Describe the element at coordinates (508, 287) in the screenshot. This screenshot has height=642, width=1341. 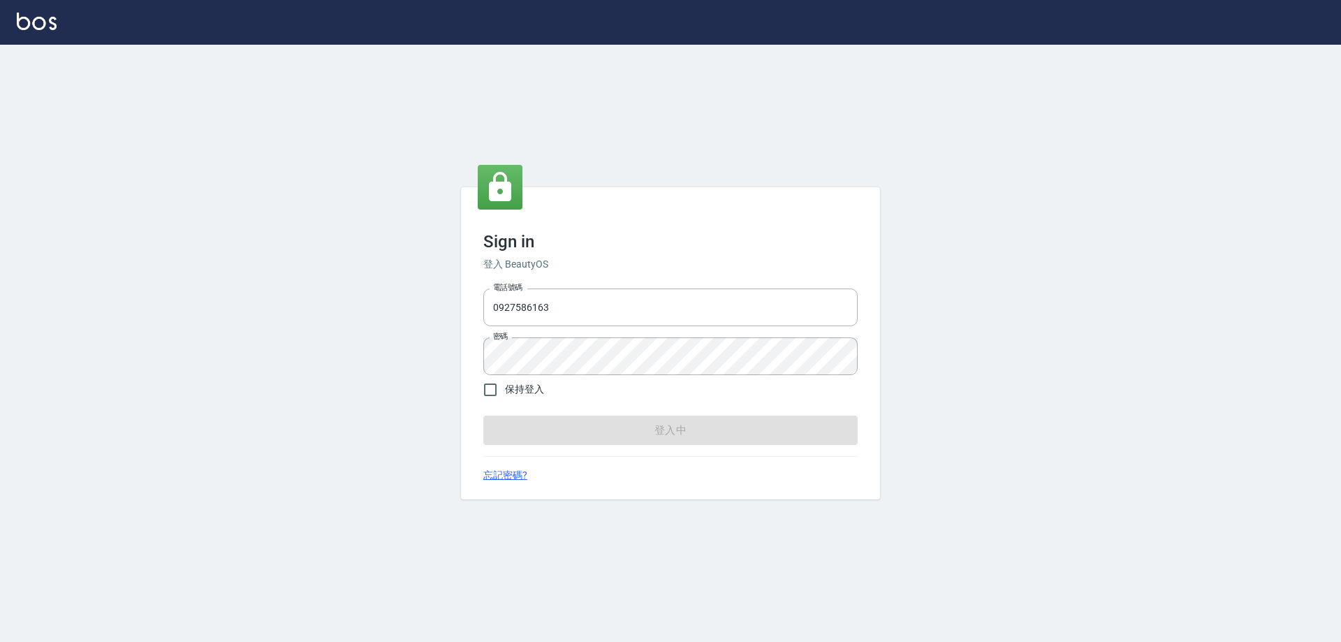
I see `label: 電話號碼` at that location.